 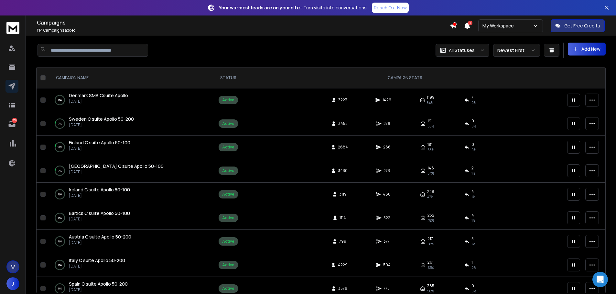 I want to click on a: Baltics C suite Apollo 50-100, so click(x=99, y=214).